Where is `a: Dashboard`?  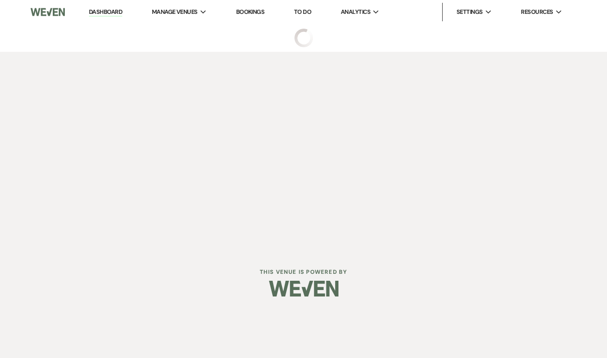 a: Dashboard is located at coordinates (106, 12).